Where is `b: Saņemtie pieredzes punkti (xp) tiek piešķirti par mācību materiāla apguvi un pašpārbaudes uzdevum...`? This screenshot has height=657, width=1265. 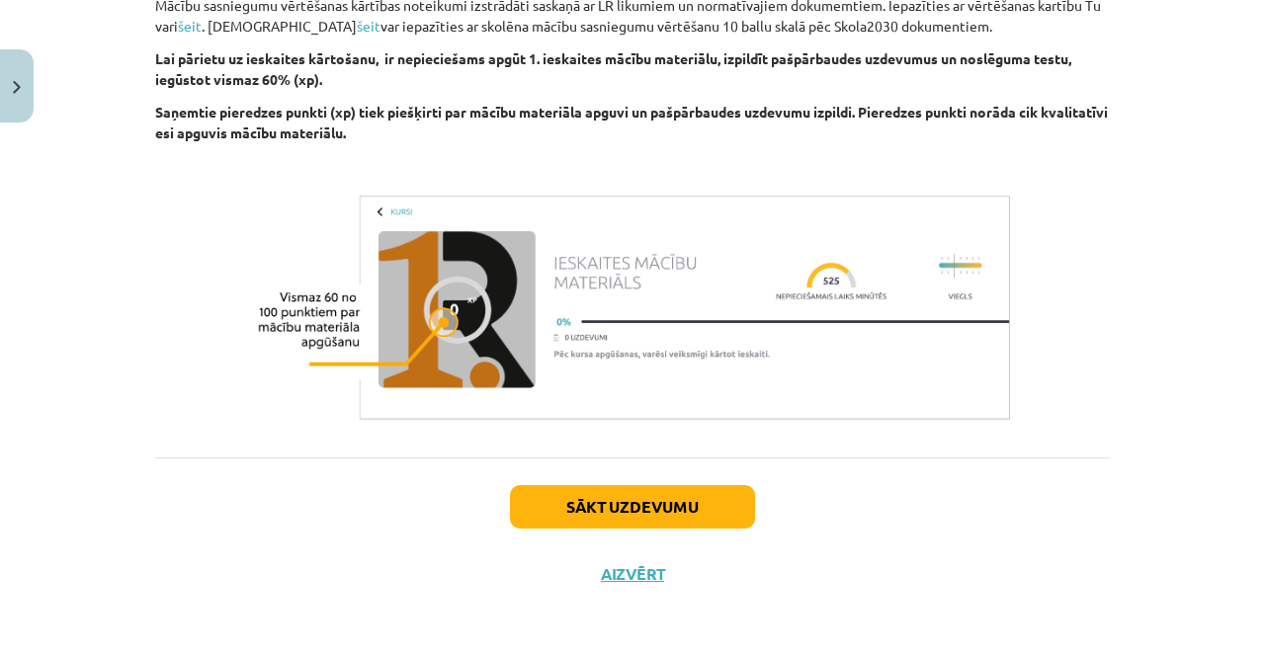 b: Saņemtie pieredzes punkti (xp) tiek piešķirti par mācību materiāla apguvi un pašpārbaudes uzdevum... is located at coordinates (632, 122).